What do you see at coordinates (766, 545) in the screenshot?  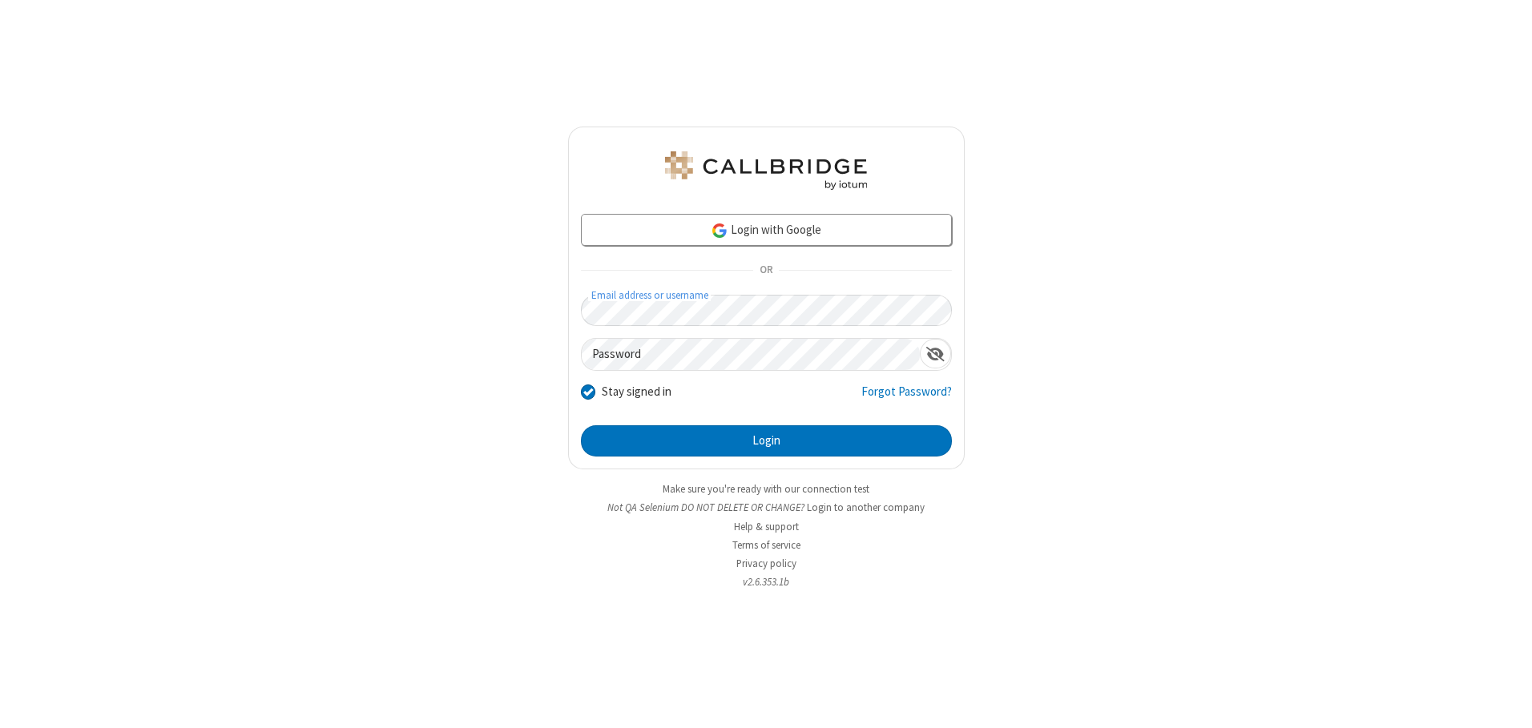 I see `a: Terms of service` at bounding box center [766, 545].